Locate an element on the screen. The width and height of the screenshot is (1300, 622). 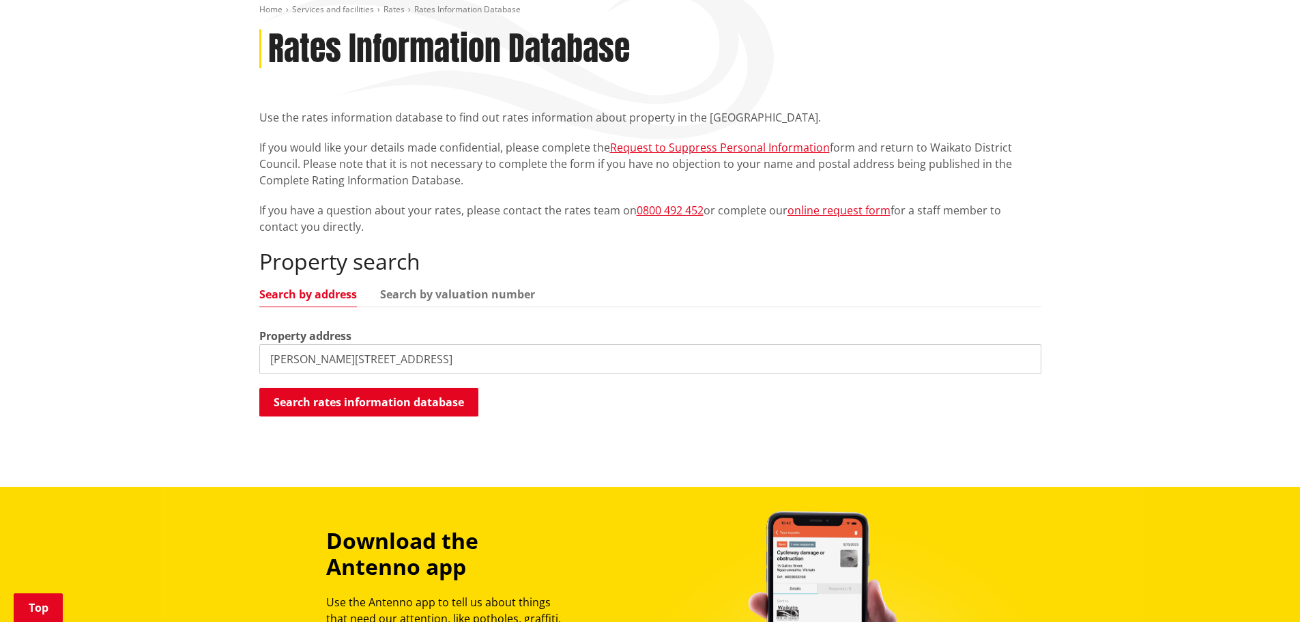
a: Request to Suppress Personal Information is located at coordinates (720, 147).